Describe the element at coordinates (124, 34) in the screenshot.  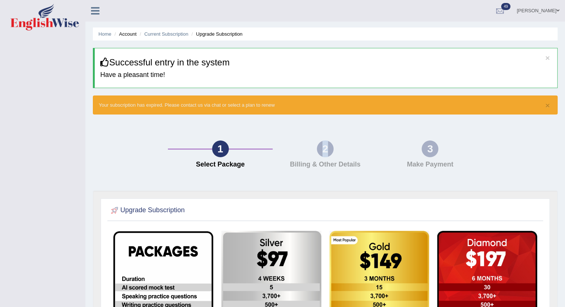
I see `li: Account` at that location.